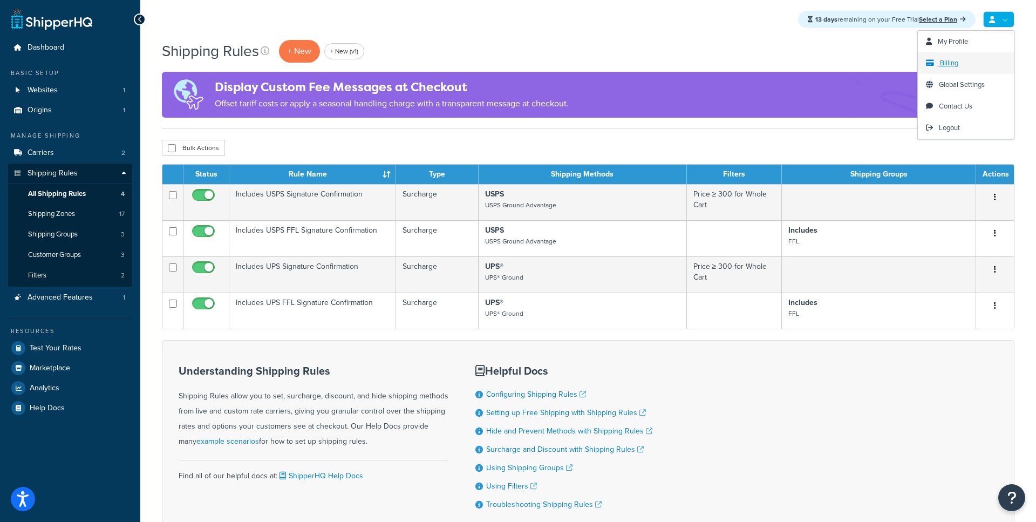  What do you see at coordinates (826, 19) in the screenshot?
I see `strong: 13 days` at bounding box center [826, 19].